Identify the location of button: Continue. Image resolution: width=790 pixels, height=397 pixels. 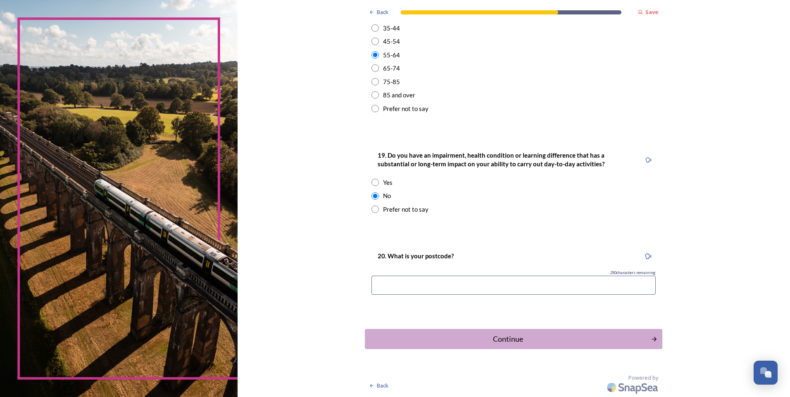
(514, 339).